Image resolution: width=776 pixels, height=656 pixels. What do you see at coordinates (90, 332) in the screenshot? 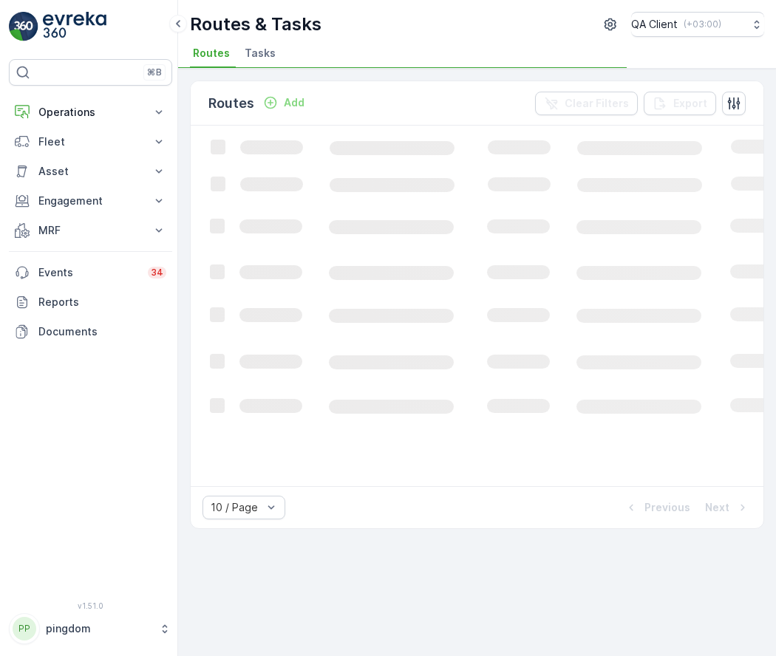
I see `a: Documents` at bounding box center [90, 332].